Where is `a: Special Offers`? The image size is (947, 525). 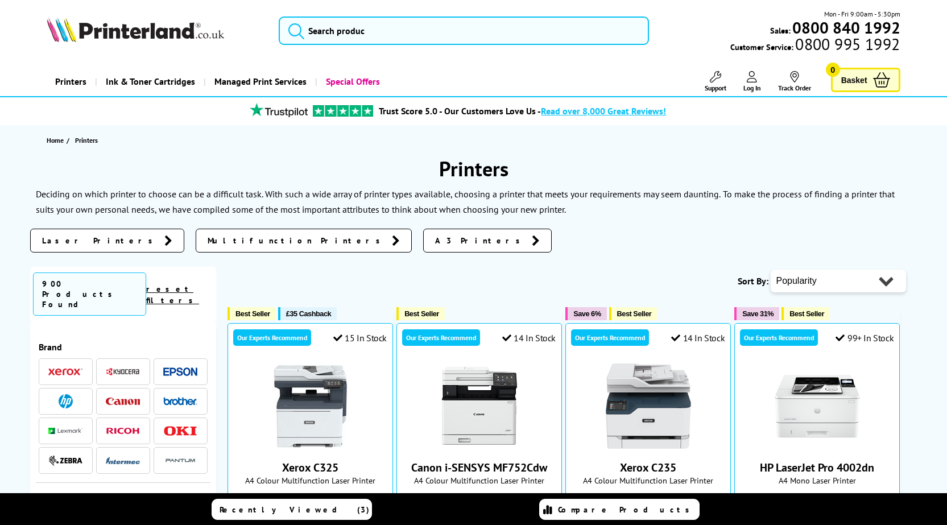
a: Special Offers is located at coordinates (351, 81).